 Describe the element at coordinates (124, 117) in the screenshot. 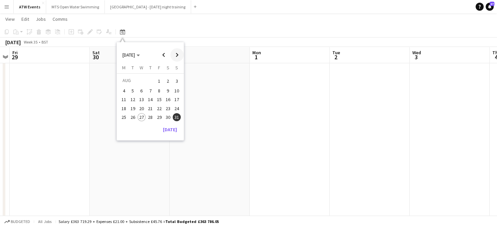

I see `button: 25-08-2025` at that location.